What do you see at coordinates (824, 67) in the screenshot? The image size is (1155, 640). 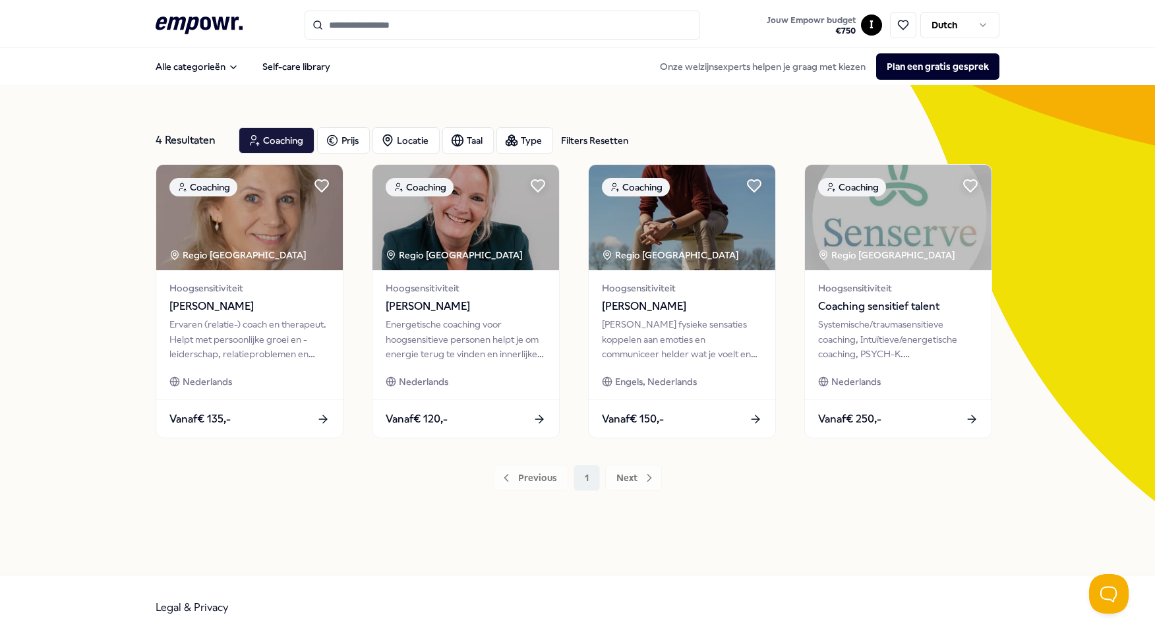 I see `div: Onze welzijnsexperts helpen je graag met kiezen` at bounding box center [824, 67].